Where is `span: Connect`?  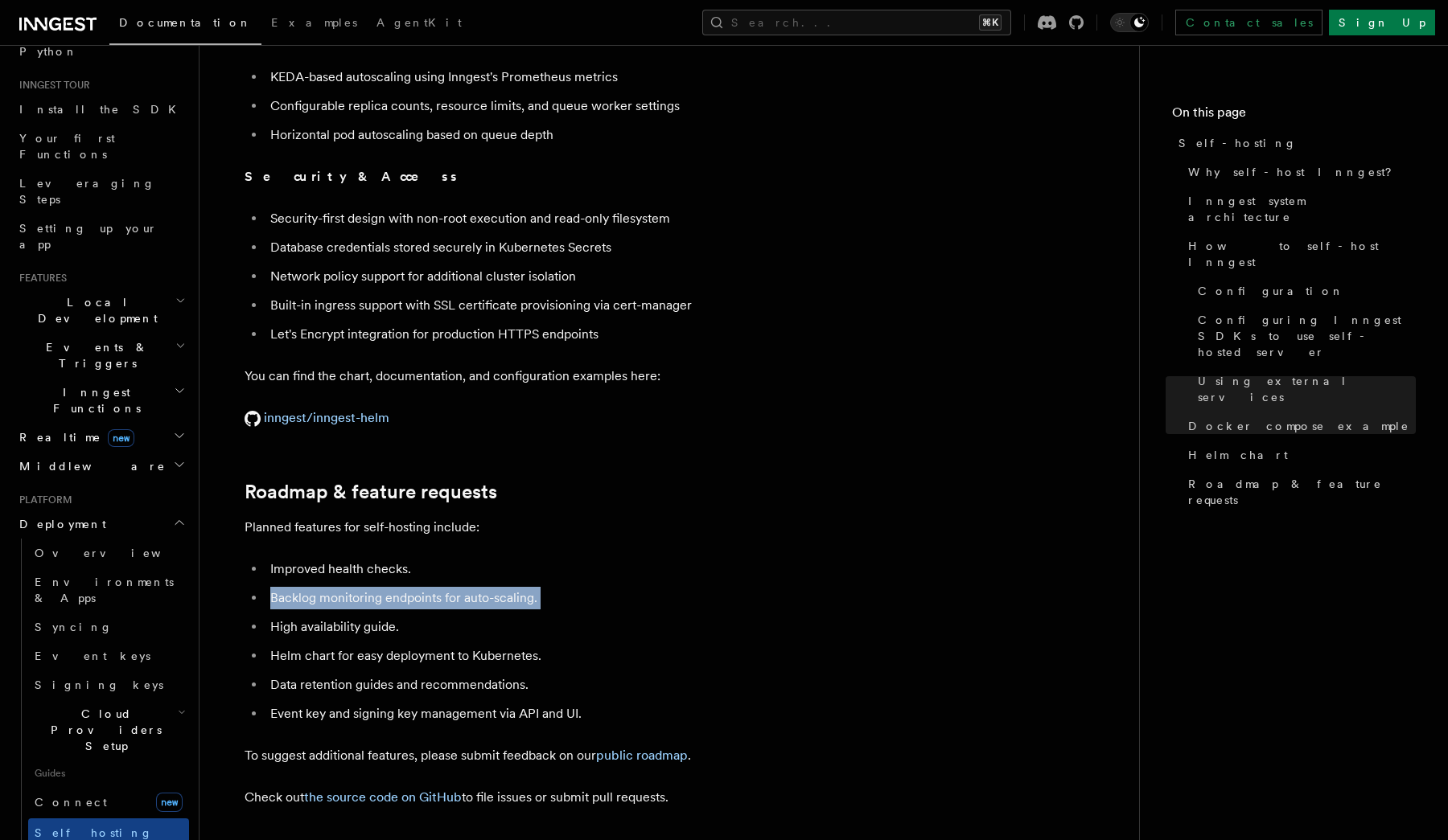
span: Connect is located at coordinates (71, 802).